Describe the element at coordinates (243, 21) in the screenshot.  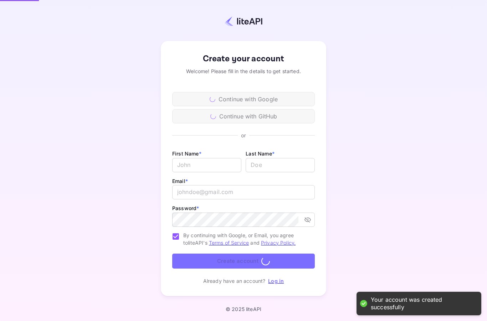
I see `img: liteapi` at that location.